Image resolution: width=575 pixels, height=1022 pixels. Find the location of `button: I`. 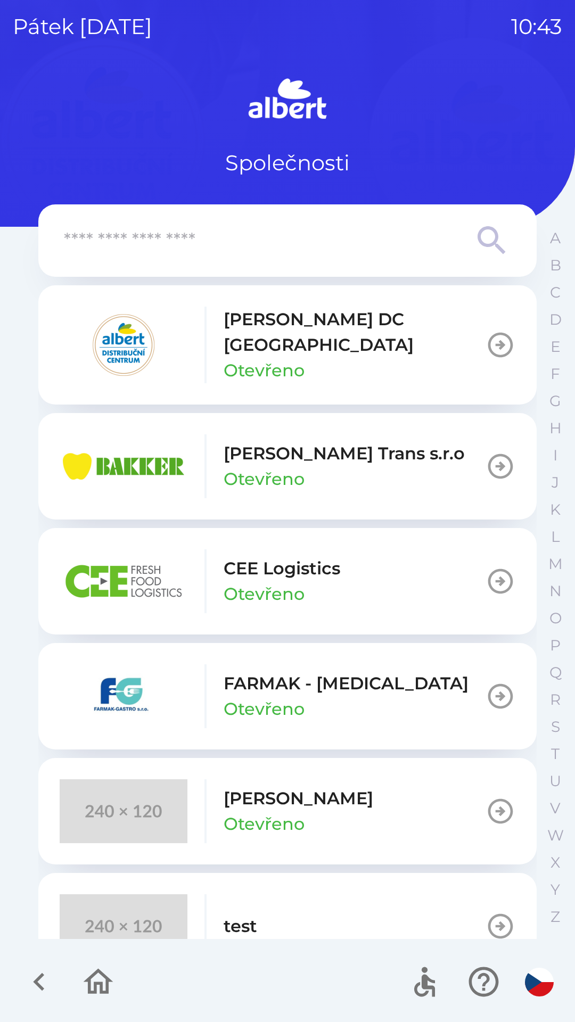

button: I is located at coordinates (555, 455).